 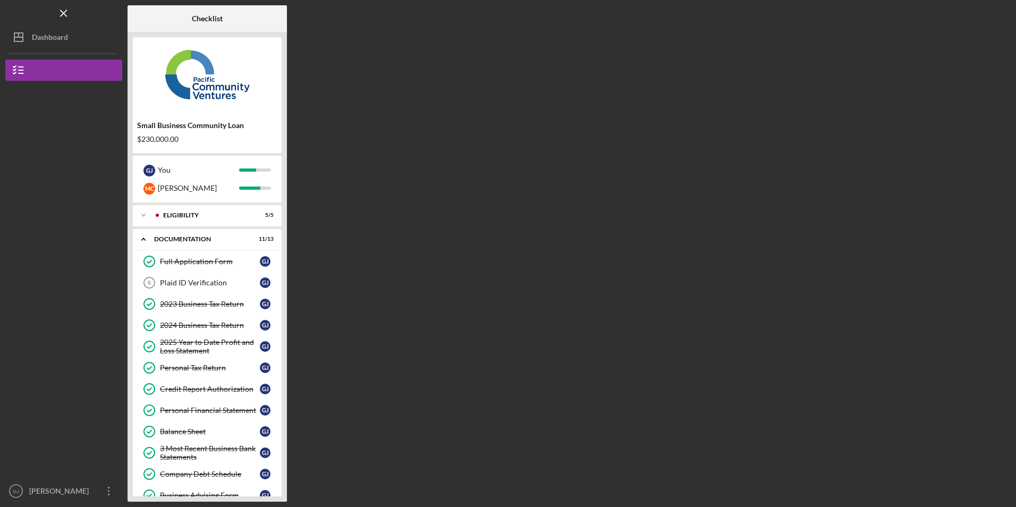 I want to click on div: 11 / 13, so click(x=264, y=239).